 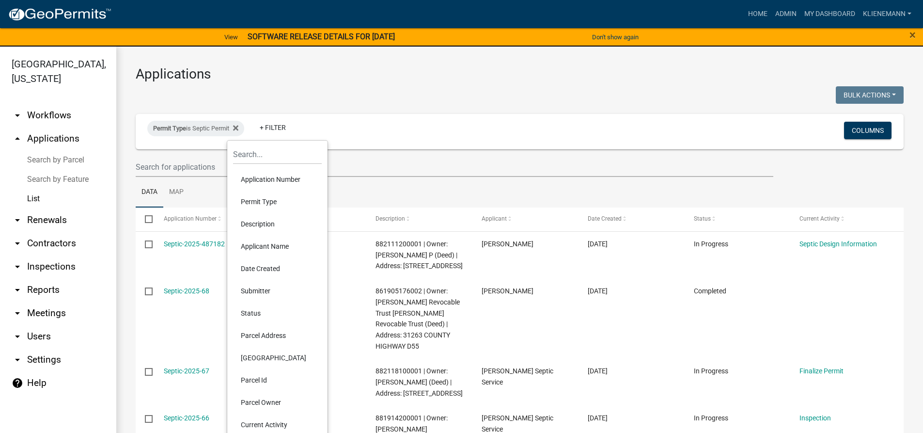 What do you see at coordinates (170, 128) in the screenshot?
I see `span: Permit Type` at bounding box center [170, 128].